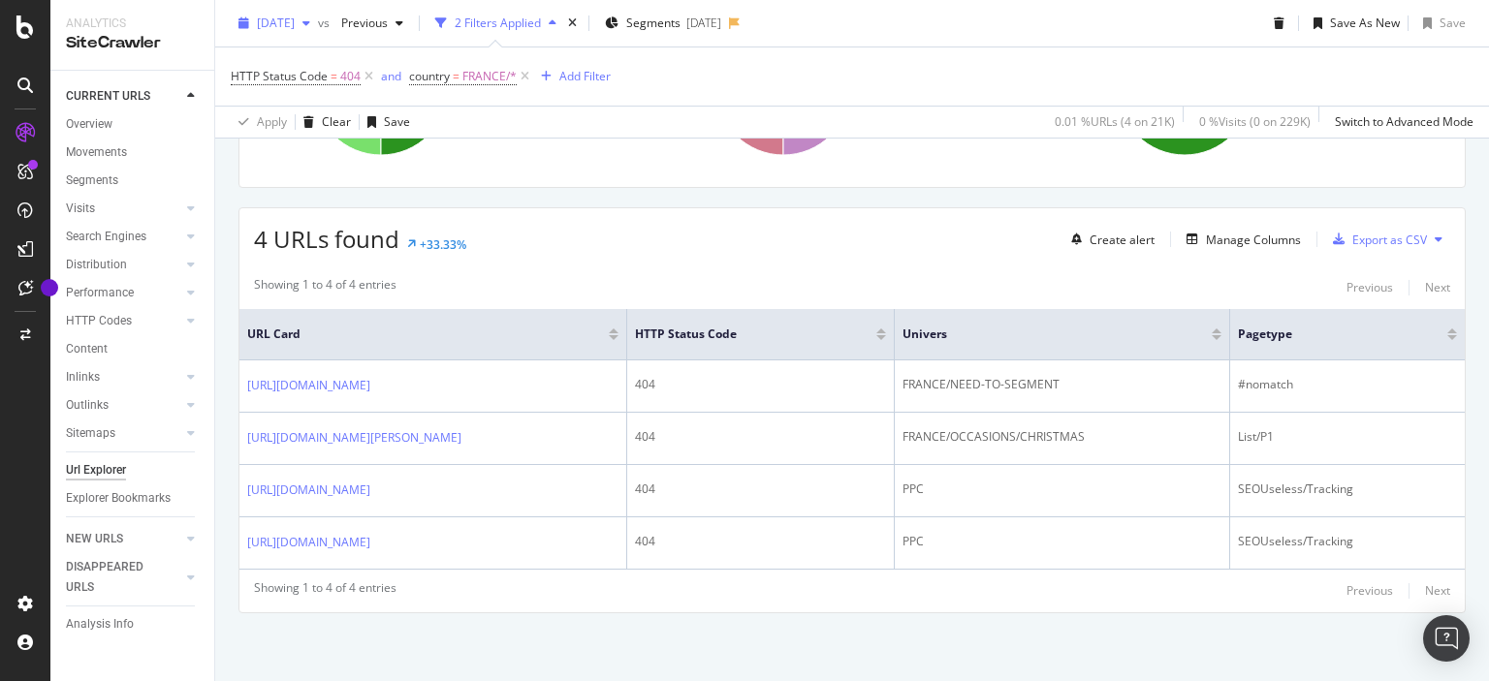  I want to click on div: List/P1, so click(1347, 437).